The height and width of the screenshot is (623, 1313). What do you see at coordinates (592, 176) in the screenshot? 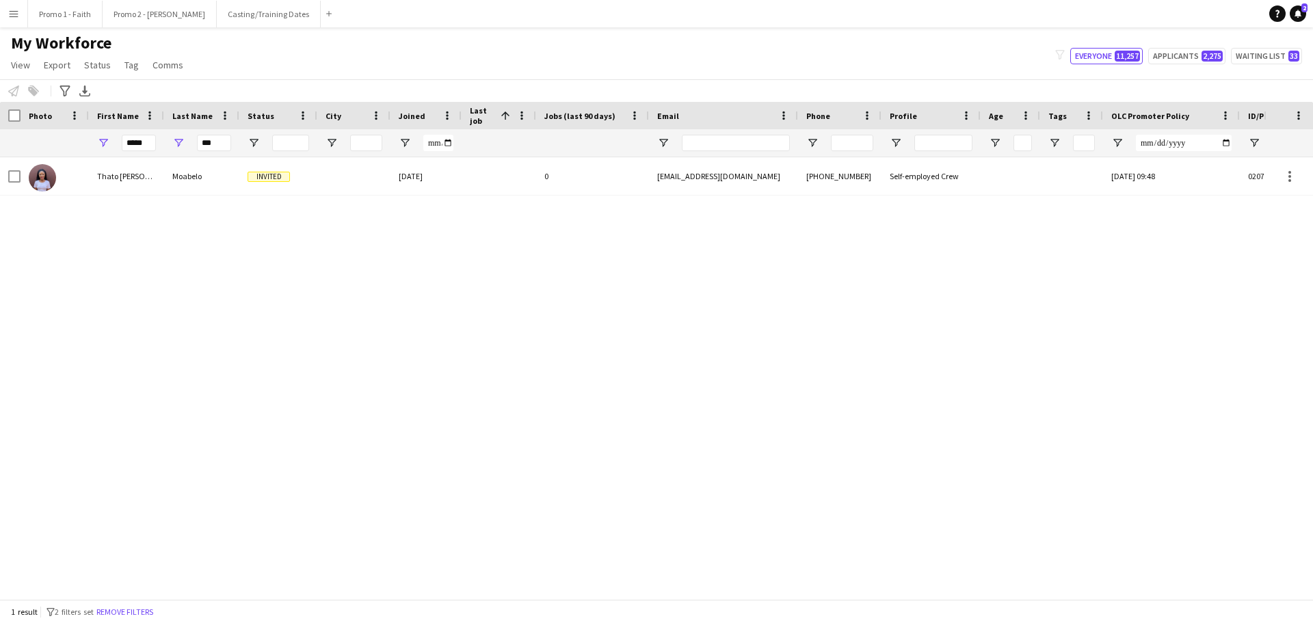
I see `div: 0` at bounding box center [592, 176].